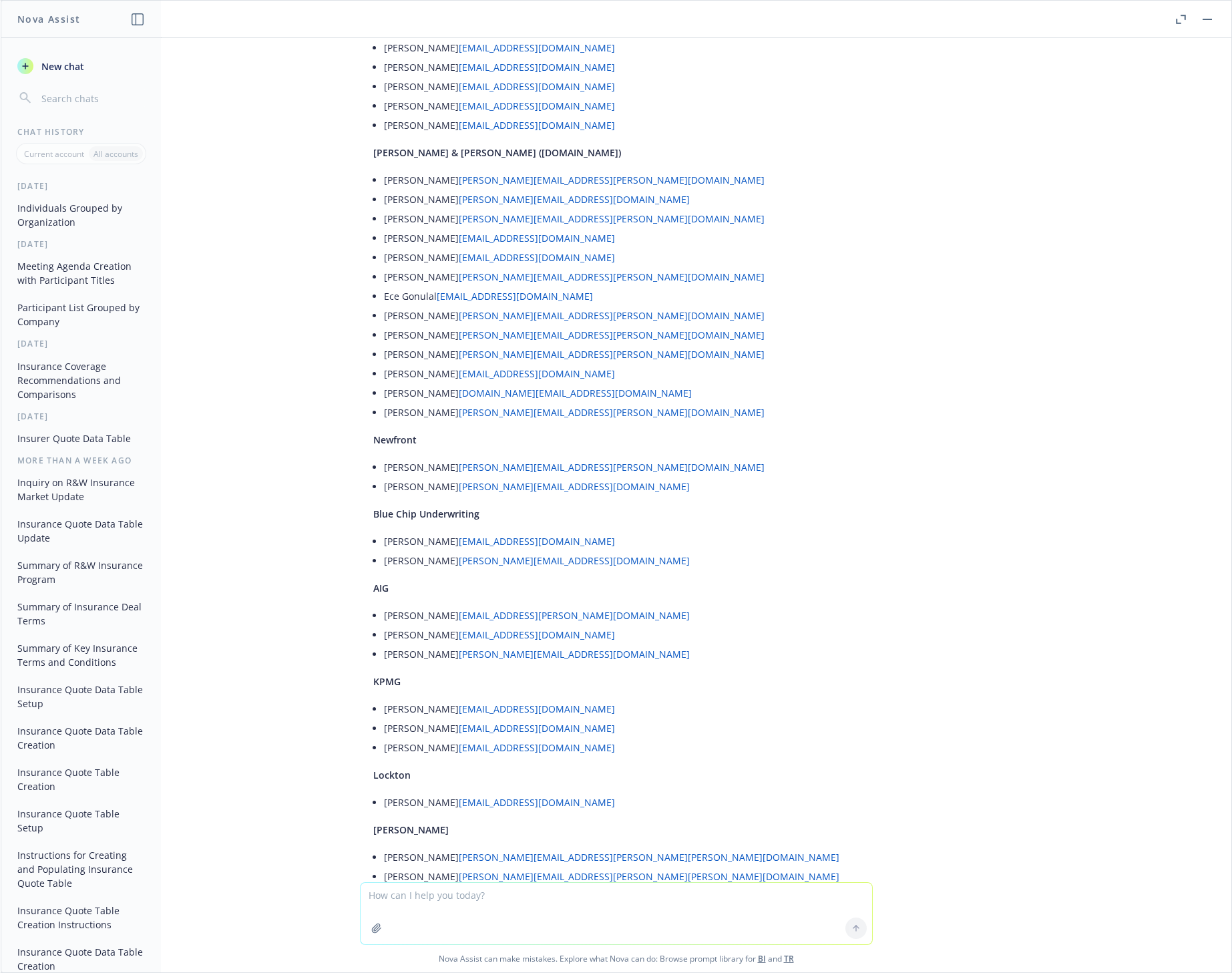  What do you see at coordinates (381, 587) in the screenshot?
I see `span: AIG` at bounding box center [381, 587].